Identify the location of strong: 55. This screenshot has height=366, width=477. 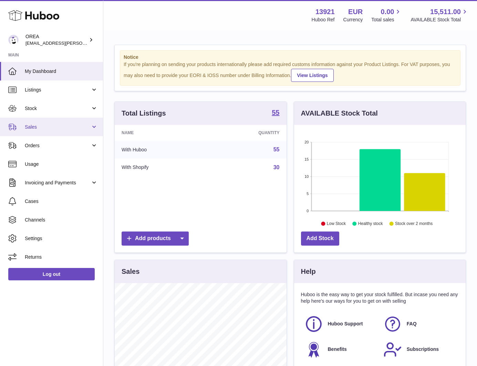
(275, 113).